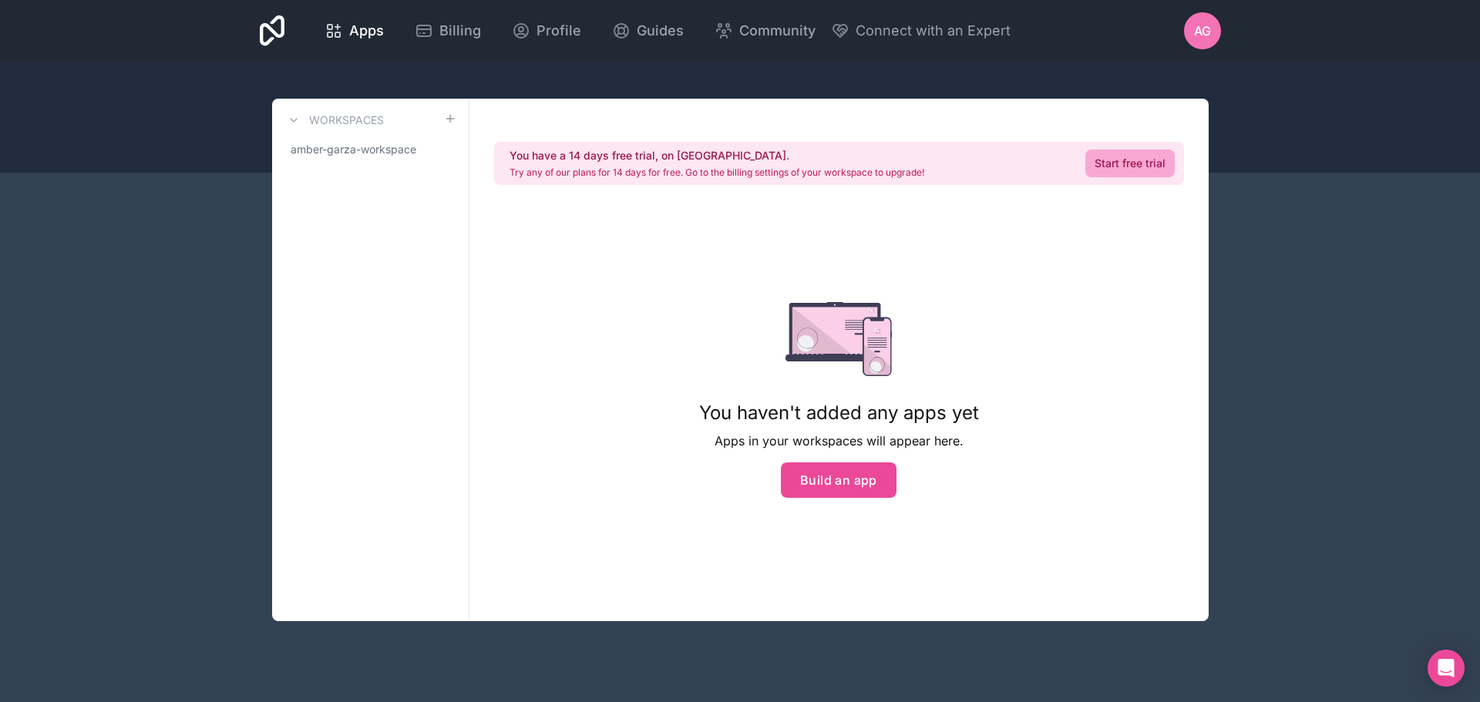 Image resolution: width=1480 pixels, height=702 pixels. What do you see at coordinates (921, 31) in the screenshot?
I see `button: Connect with an Expert` at bounding box center [921, 31].